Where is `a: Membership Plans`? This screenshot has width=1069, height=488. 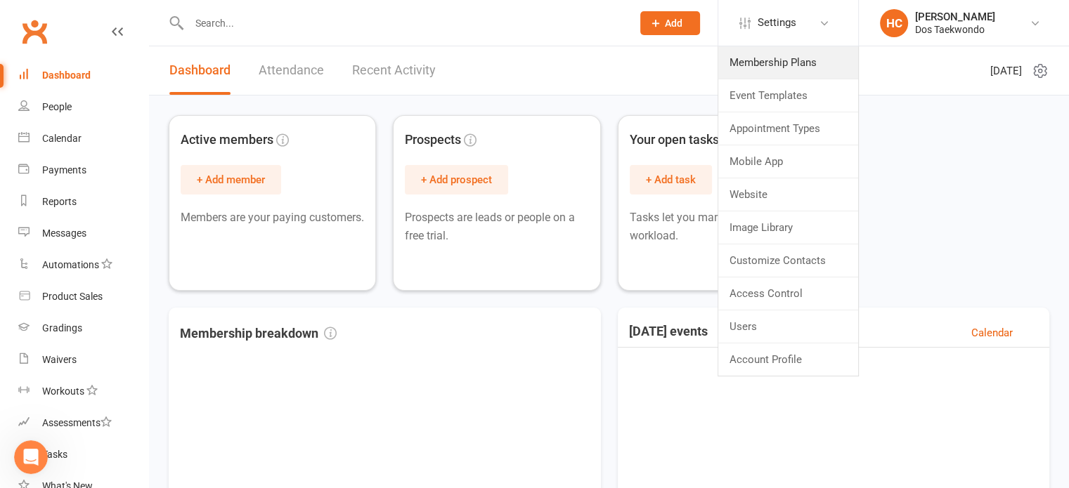
a: Membership Plans is located at coordinates (788, 63).